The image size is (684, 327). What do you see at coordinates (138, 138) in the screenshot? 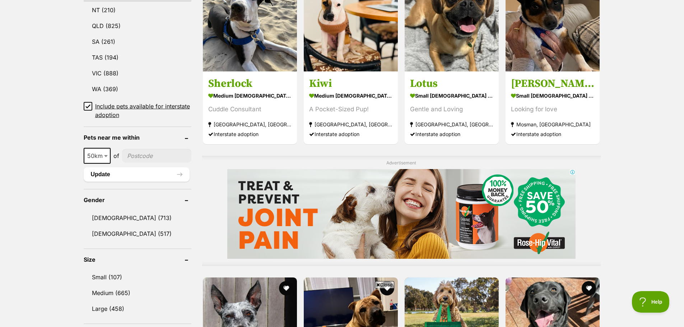
I see `header: Pets near me within` at bounding box center [138, 138].